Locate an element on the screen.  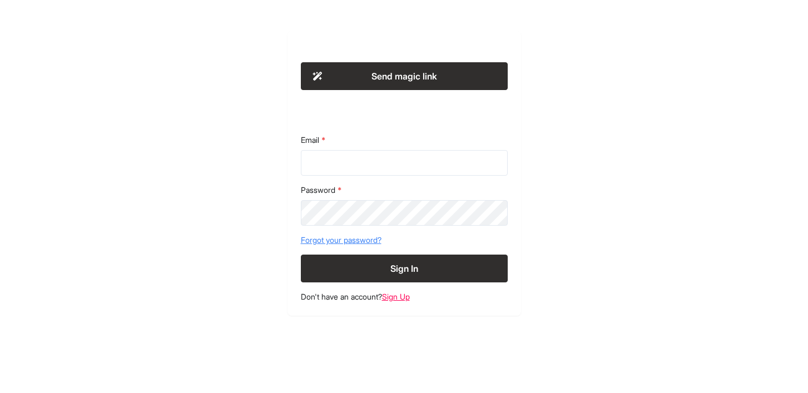
footer: Don't have an account? is located at coordinates (404, 297).